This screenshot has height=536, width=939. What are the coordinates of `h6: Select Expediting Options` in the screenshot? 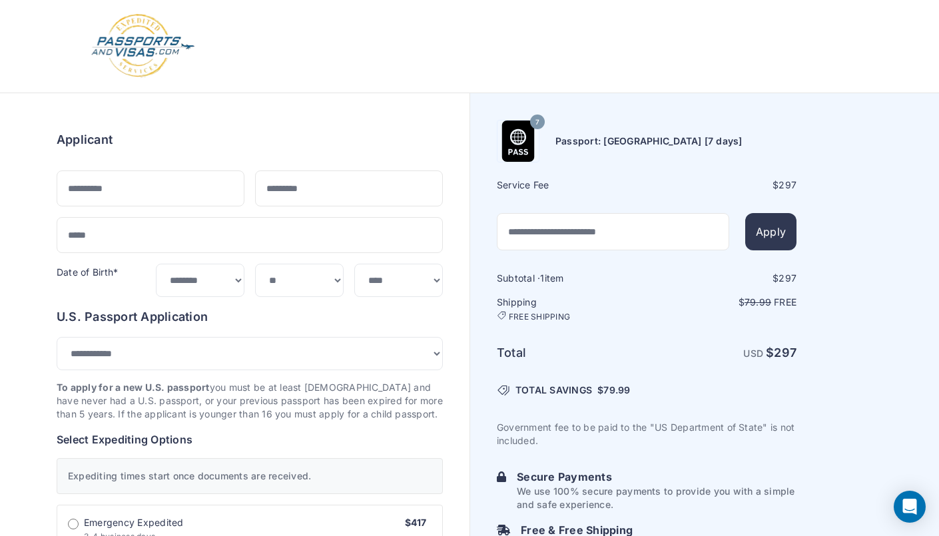 It's located at (250, 440).